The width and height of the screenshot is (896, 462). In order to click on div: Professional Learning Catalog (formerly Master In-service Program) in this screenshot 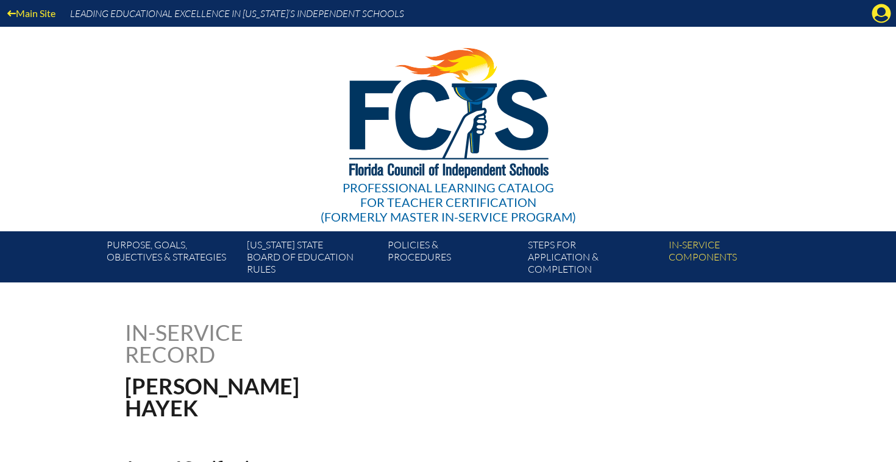, I will do `click(448, 202)`.